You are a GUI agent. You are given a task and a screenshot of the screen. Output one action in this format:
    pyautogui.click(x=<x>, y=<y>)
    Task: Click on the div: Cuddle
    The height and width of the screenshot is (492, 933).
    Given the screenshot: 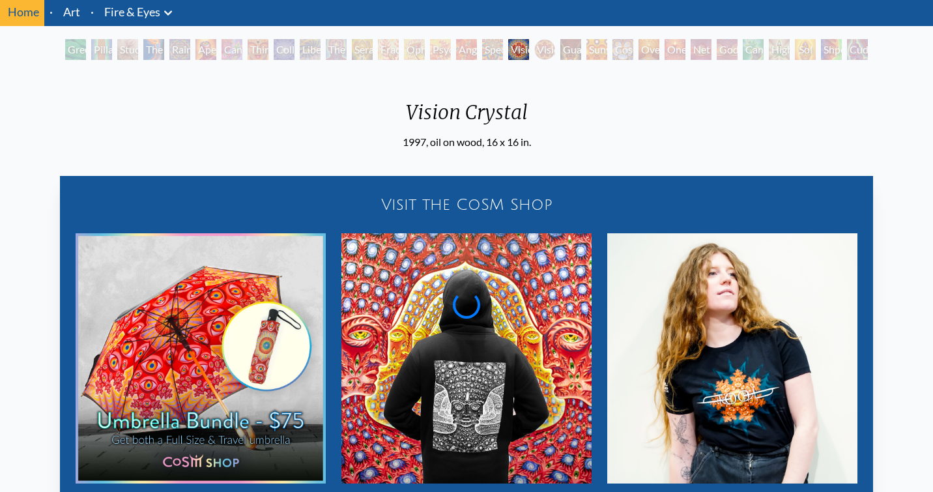 What is the action you would take?
    pyautogui.click(x=857, y=50)
    